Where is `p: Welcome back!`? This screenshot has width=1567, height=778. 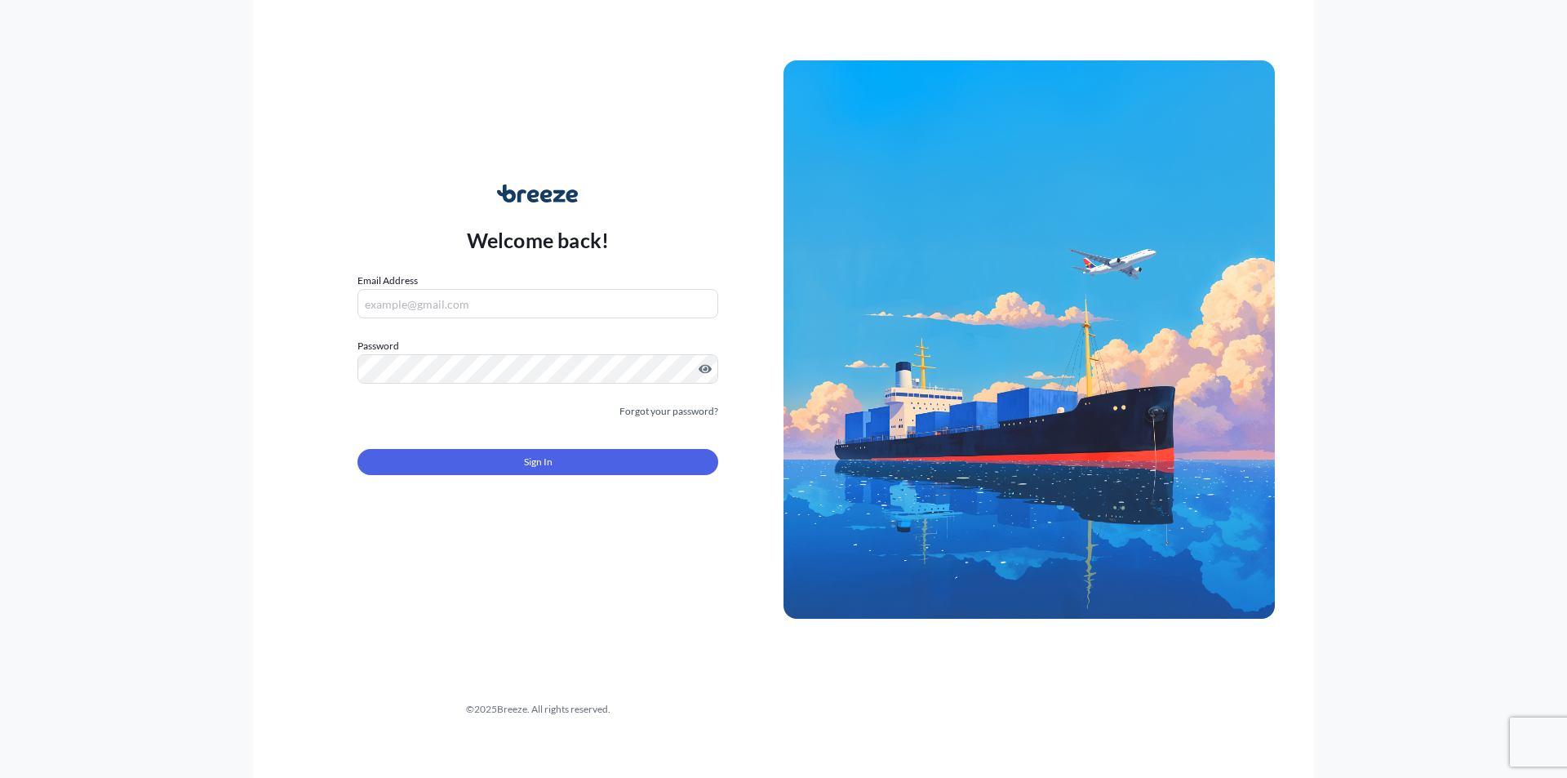 p: Welcome back! is located at coordinates (538, 240).